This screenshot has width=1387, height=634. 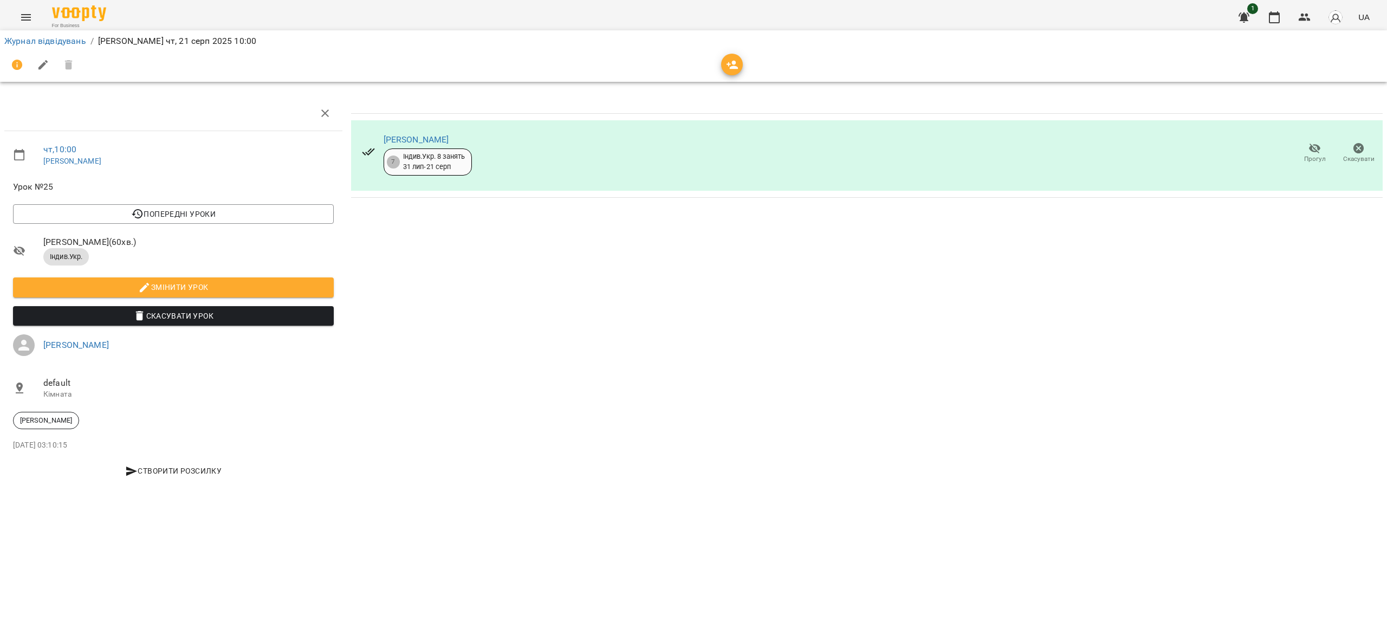 I want to click on span: Попередні уроки, so click(x=173, y=214).